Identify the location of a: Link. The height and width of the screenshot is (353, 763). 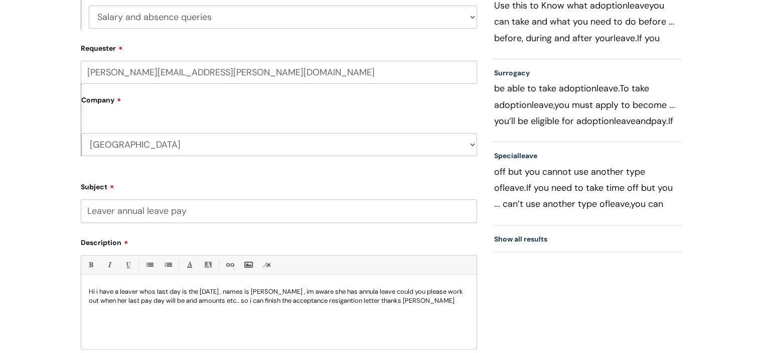
(229, 265).